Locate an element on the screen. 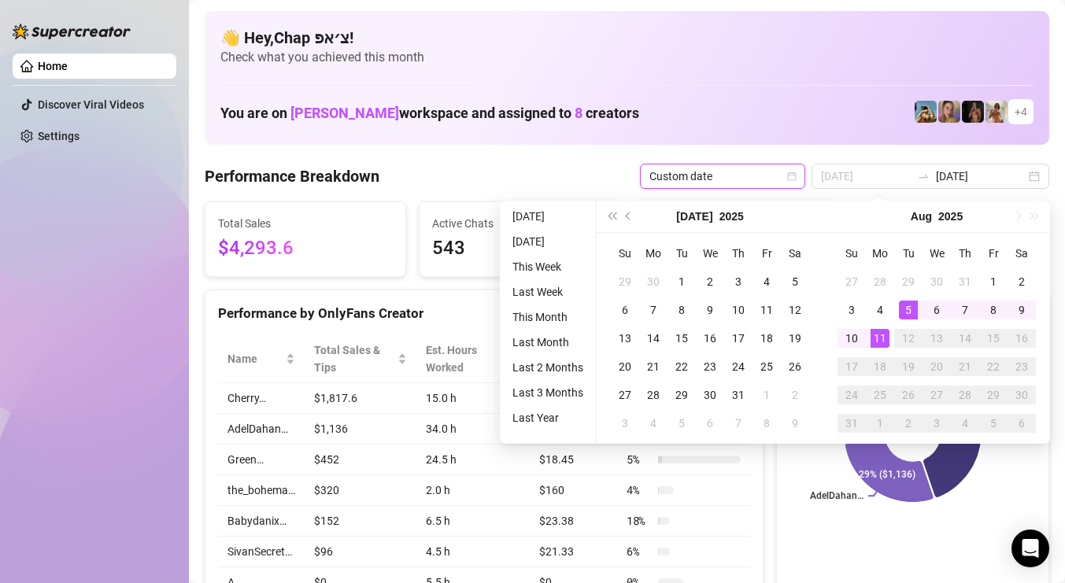  span: + 4 is located at coordinates (1021, 112).